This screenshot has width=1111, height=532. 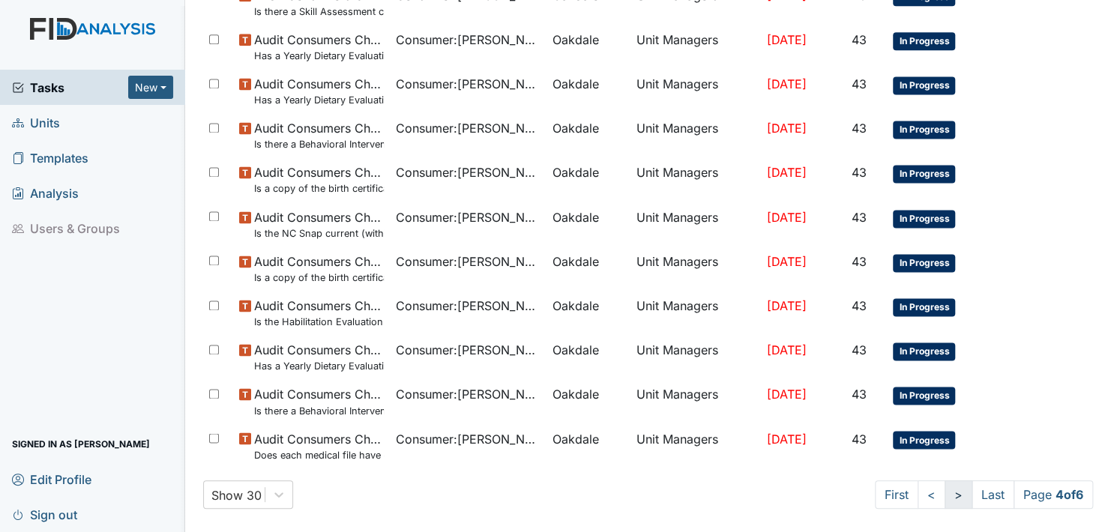 I want to click on div: Show 30, so click(x=236, y=495).